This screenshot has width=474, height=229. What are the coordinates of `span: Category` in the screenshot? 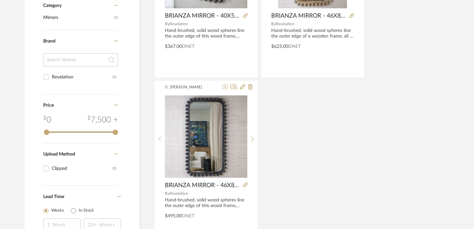 It's located at (52, 6).